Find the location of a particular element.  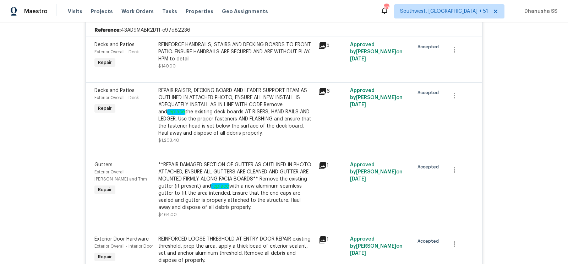

span: Geo Assignments is located at coordinates (245, 11).